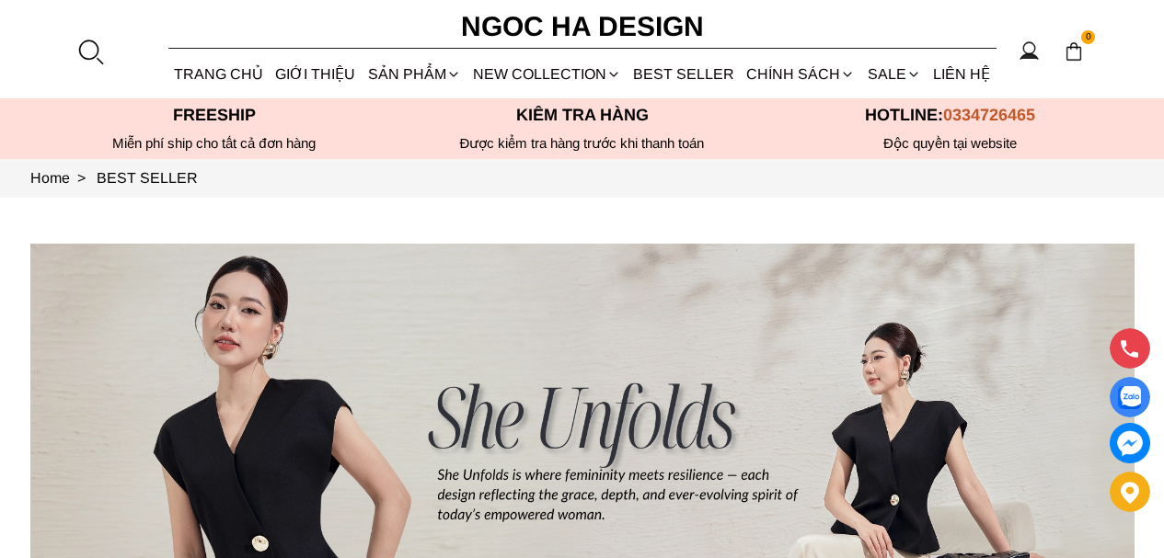  What do you see at coordinates (1130, 443) in the screenshot?
I see `img: messenger` at bounding box center [1130, 443].